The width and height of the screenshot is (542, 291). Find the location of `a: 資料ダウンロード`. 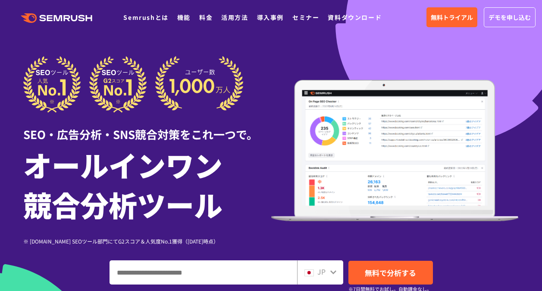

a: 資料ダウンロード is located at coordinates (355, 17).